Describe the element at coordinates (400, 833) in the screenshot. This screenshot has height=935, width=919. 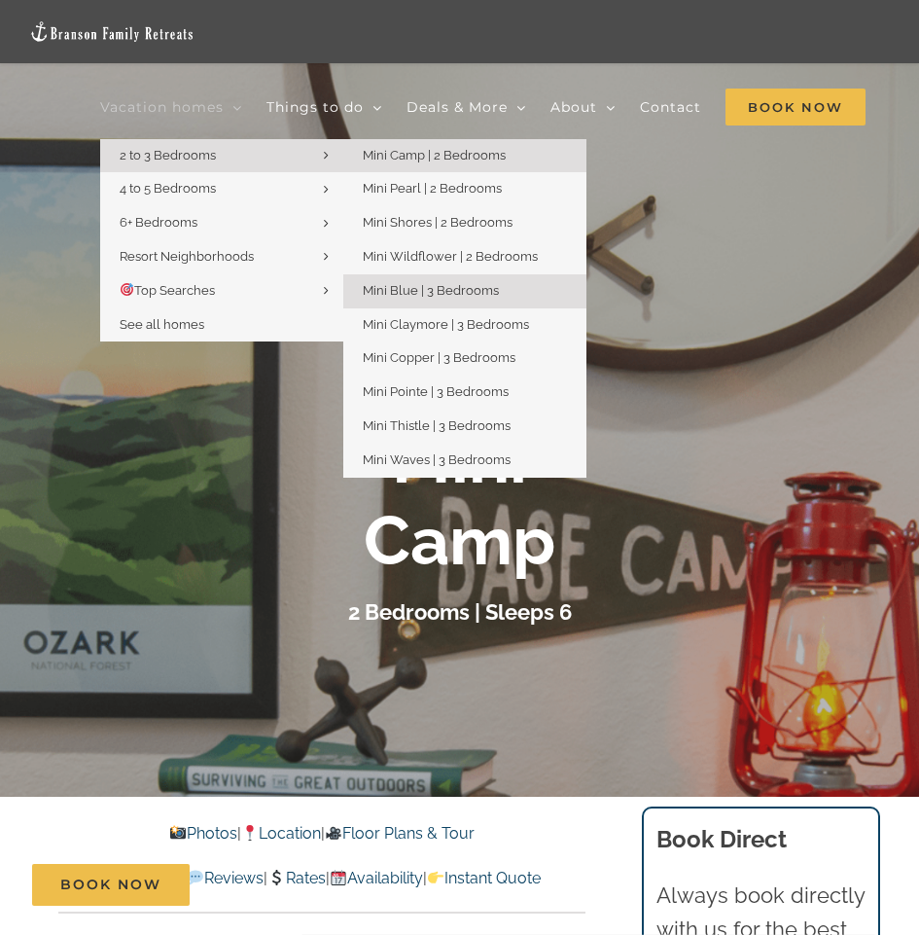
I see `a: Floor Plans & Tour` at that location.